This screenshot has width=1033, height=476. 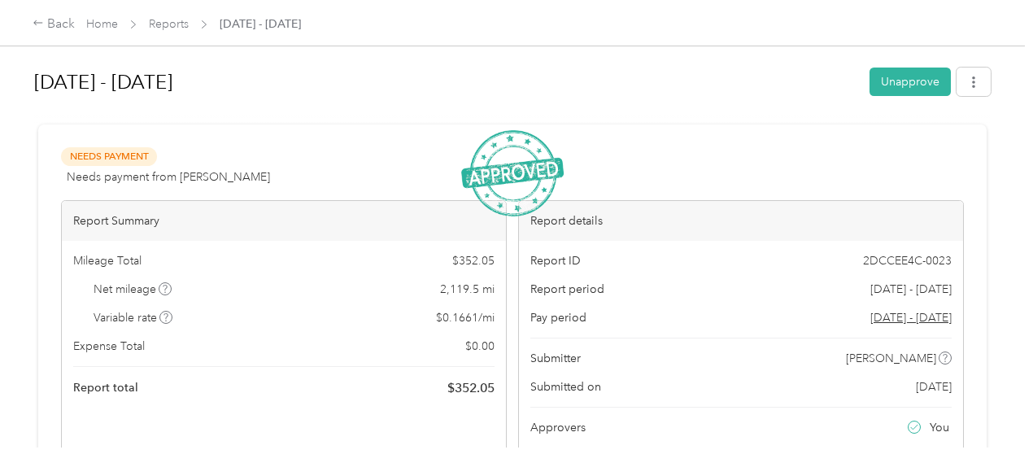 What do you see at coordinates (911, 317) in the screenshot?
I see `span: Go to pay period` at bounding box center [911, 317].